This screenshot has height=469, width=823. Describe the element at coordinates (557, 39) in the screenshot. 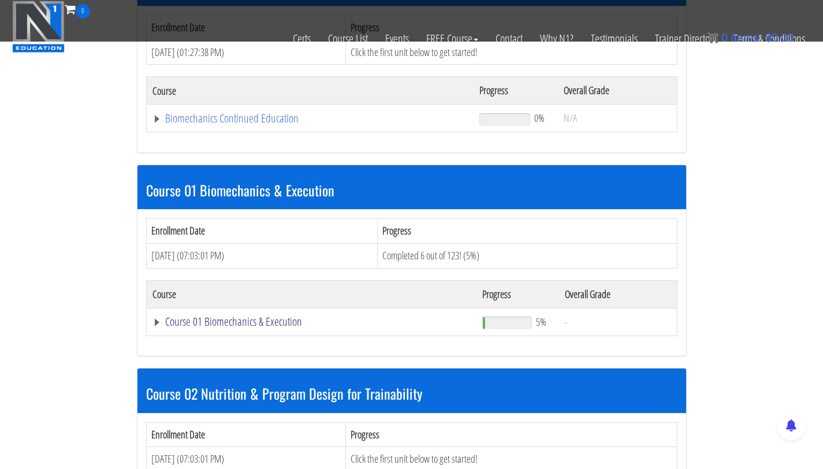

I see `a: Why N1?` at that location.